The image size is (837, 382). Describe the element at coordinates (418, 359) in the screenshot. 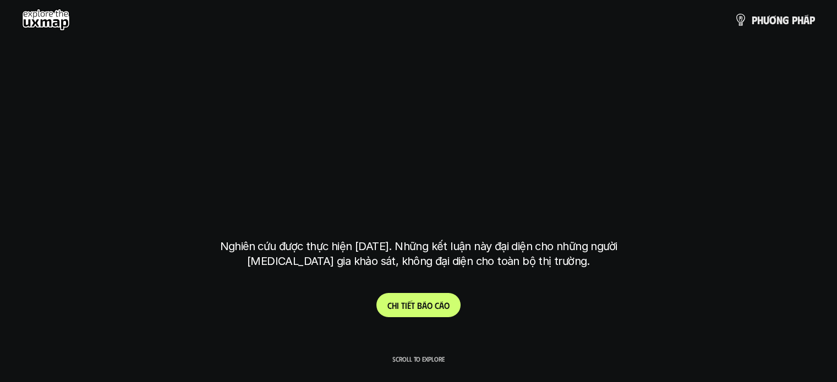

I see `p: Scroll to explore` at that location.